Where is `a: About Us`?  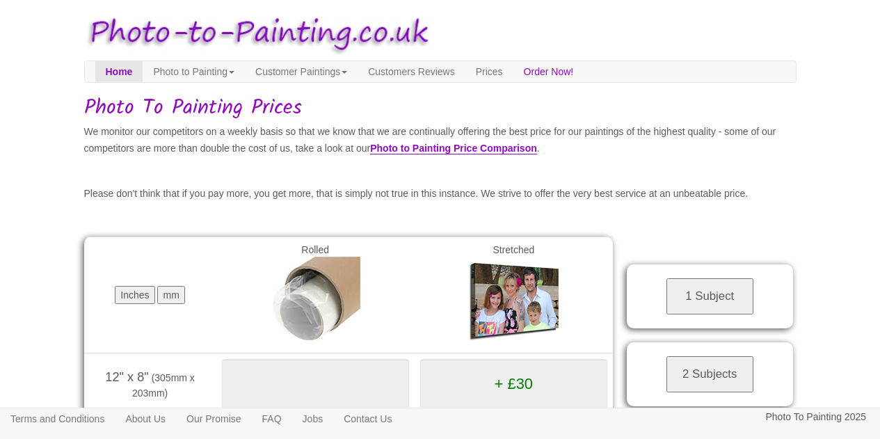 a: About Us is located at coordinates (145, 419).